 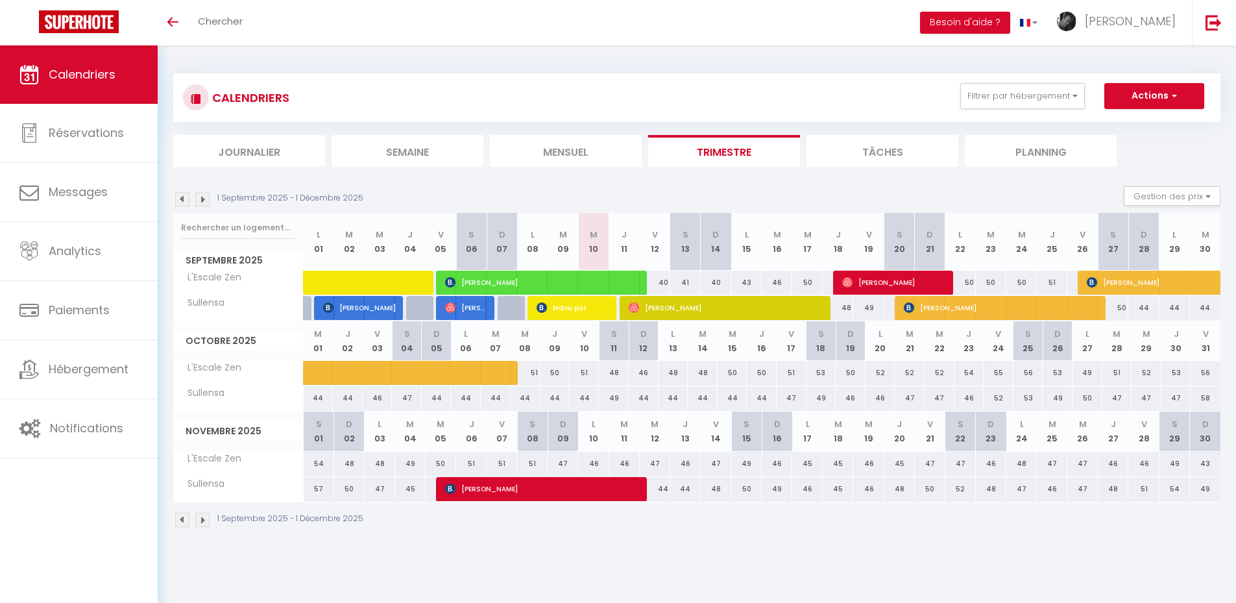 What do you see at coordinates (238, 431) in the screenshot?
I see `span: Novembre 2025` at bounding box center [238, 431].